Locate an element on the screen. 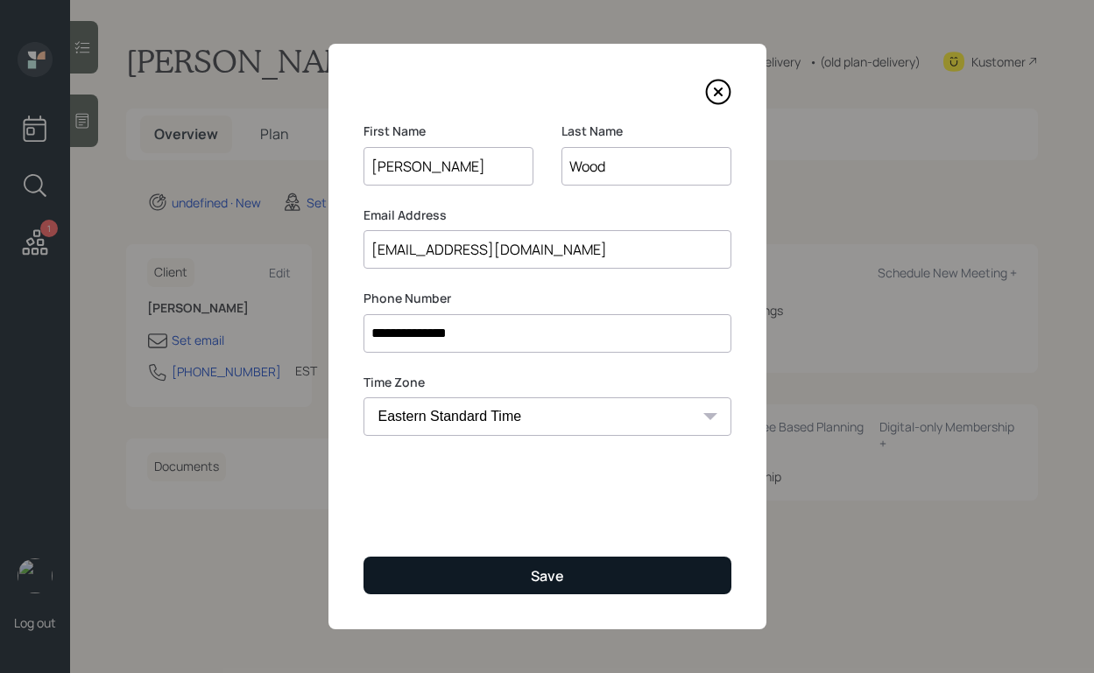 This screenshot has width=1094, height=673. label: Phone Number is located at coordinates (547, 299).